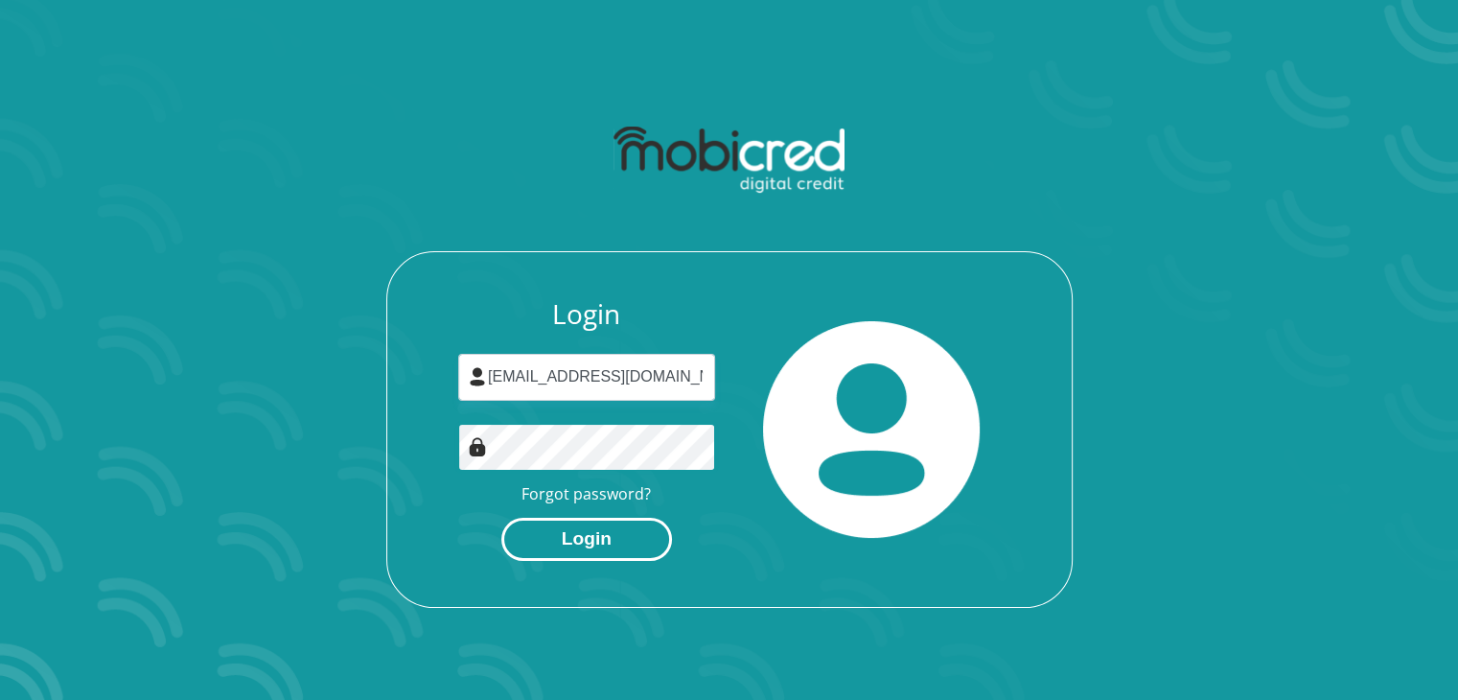 The width and height of the screenshot is (1458, 700). What do you see at coordinates (728, 160) in the screenshot?
I see `img: mobicred logo` at bounding box center [728, 160].